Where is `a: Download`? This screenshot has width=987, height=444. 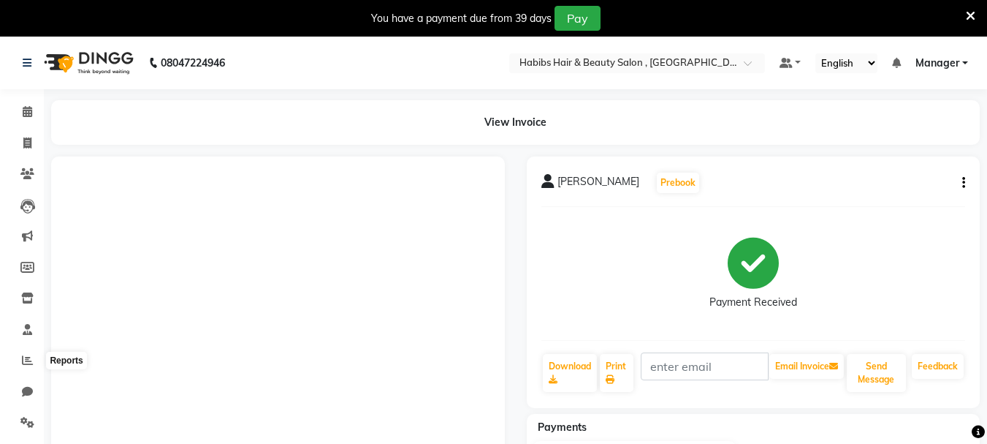 a: Download is located at coordinates (570, 373).